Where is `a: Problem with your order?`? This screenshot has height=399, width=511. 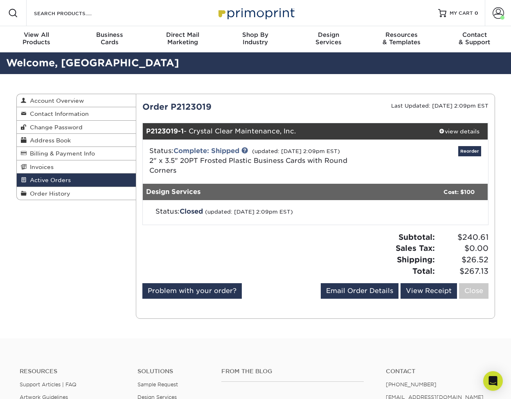
a: Problem with your order? is located at coordinates (192, 291).